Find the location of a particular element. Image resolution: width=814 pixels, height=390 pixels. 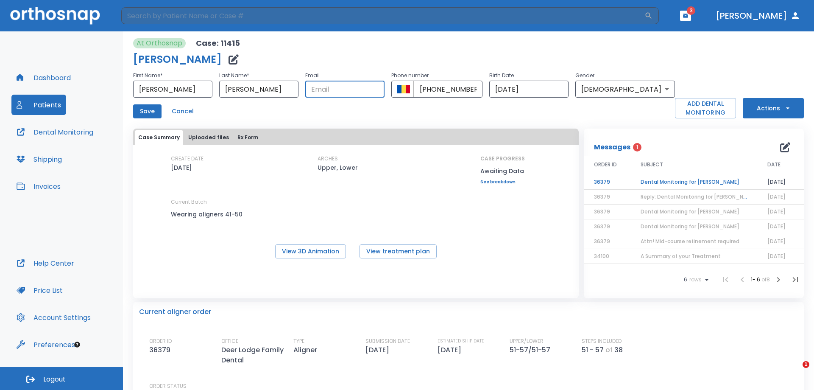

p: SUBMISSION DATE is located at coordinates (388, 341).